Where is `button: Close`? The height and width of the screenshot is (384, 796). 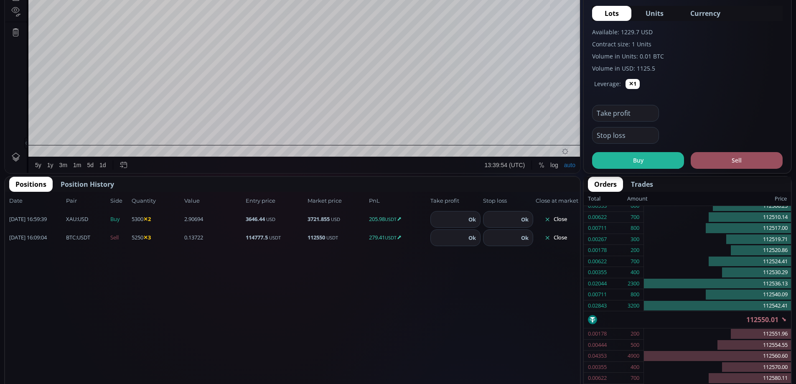
button: Close is located at coordinates (556, 238).